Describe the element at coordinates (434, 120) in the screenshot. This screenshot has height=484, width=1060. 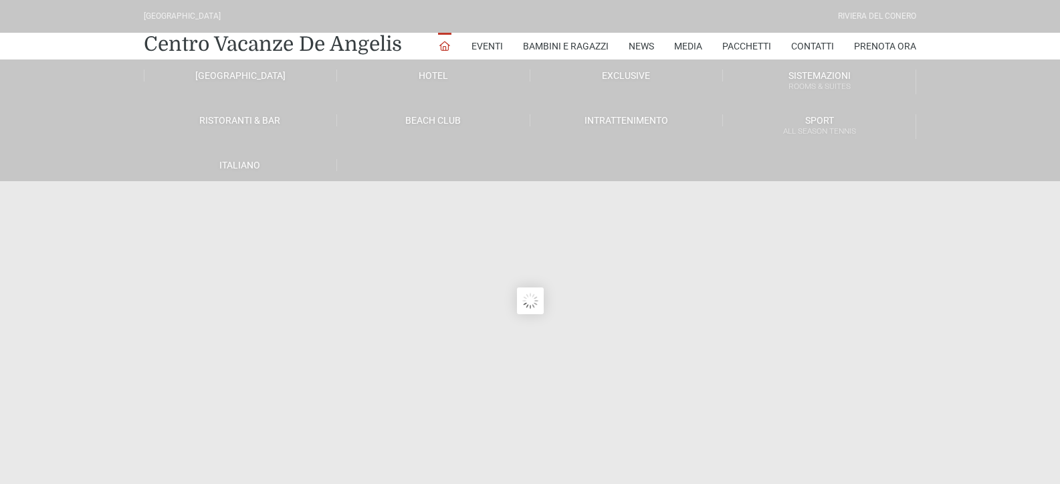
I see `a: Beach Club` at that location.